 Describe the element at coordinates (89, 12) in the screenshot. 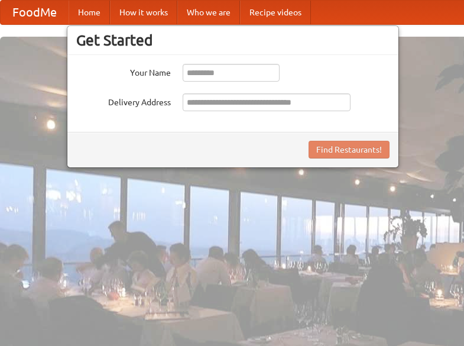

I see `a: Home` at that location.